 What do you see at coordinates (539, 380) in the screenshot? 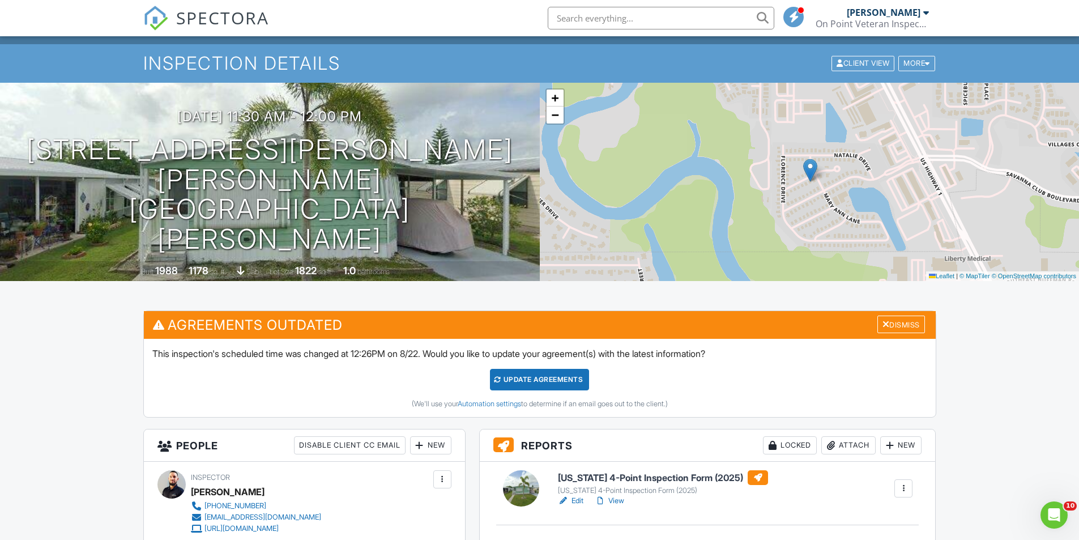
I see `div: Update Agreements` at bounding box center [539, 380].